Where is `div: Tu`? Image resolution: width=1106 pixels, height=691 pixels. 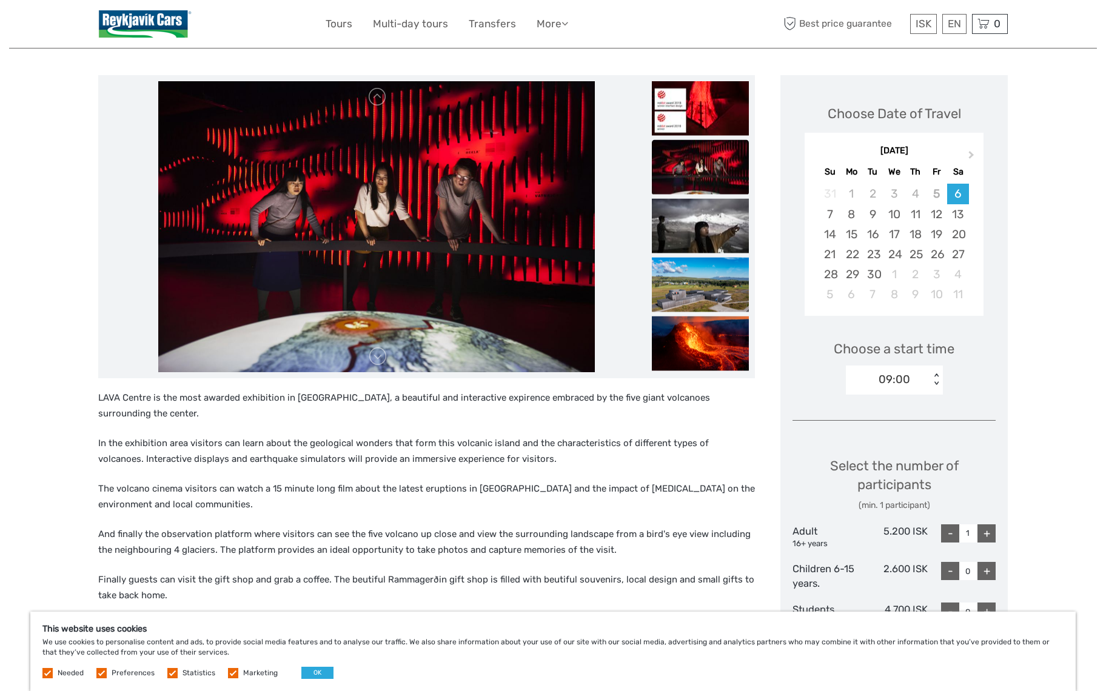
div: Tu is located at coordinates (872, 172).